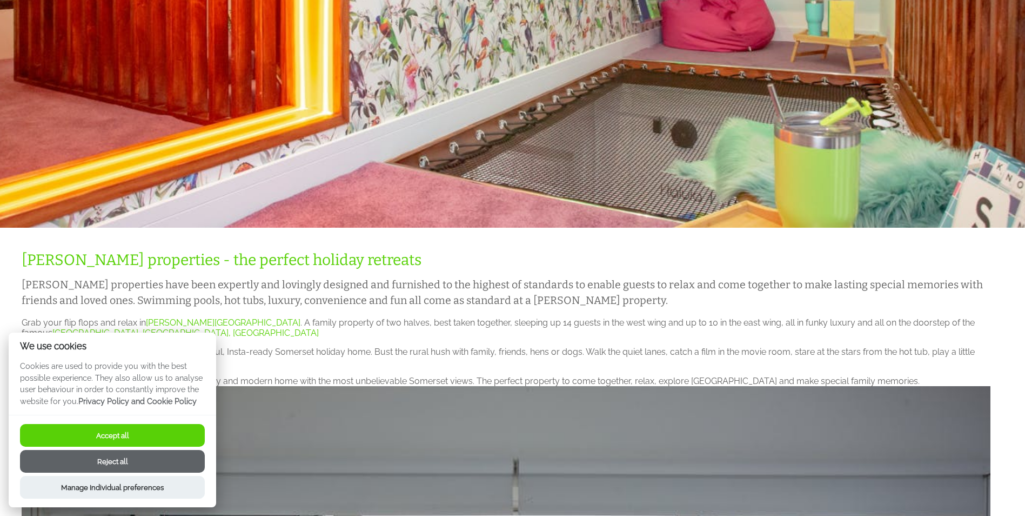 The image size is (1025, 516). Describe the element at coordinates (112, 346) in the screenshot. I see `h2: We use cookies` at that location.